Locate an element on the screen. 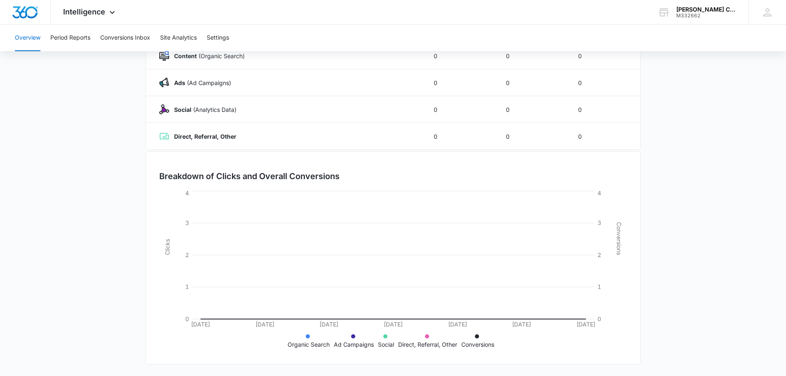  p: Social is located at coordinates (386, 344).